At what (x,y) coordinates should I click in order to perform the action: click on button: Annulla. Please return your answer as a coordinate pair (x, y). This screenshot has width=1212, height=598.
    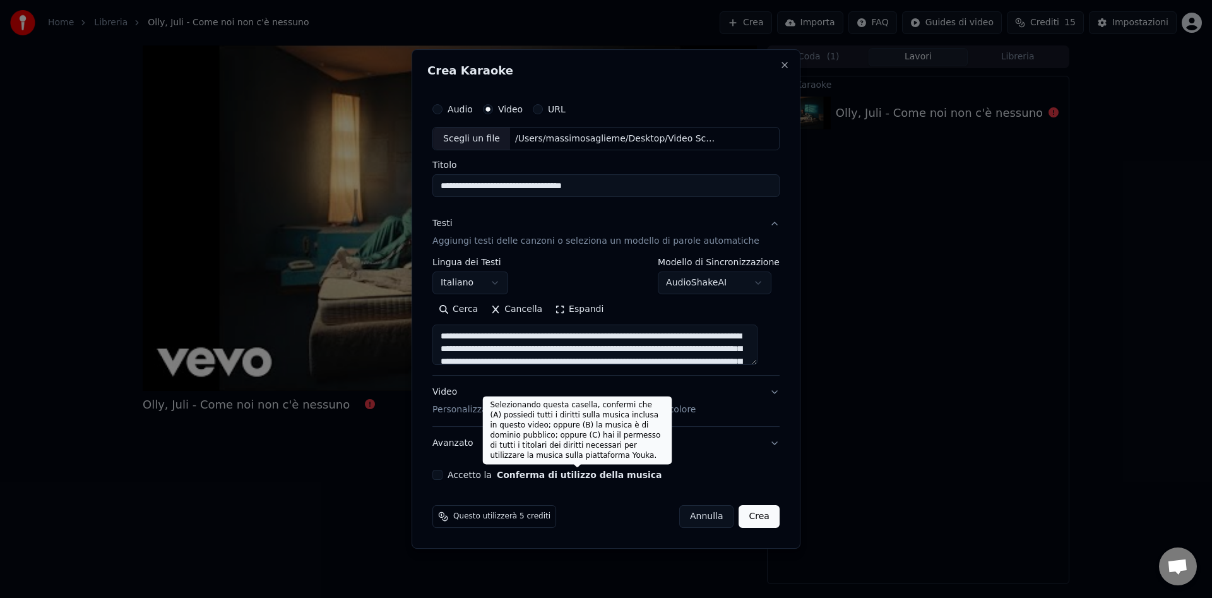
    Looking at the image, I should click on (706, 516).